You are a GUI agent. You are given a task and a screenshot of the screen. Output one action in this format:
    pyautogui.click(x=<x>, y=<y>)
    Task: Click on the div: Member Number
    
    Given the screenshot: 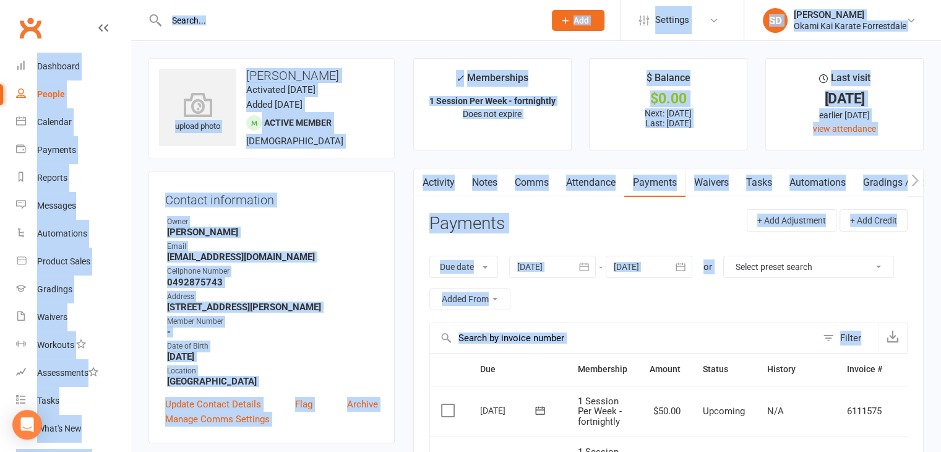 What is the action you would take?
    pyautogui.click(x=272, y=321)
    